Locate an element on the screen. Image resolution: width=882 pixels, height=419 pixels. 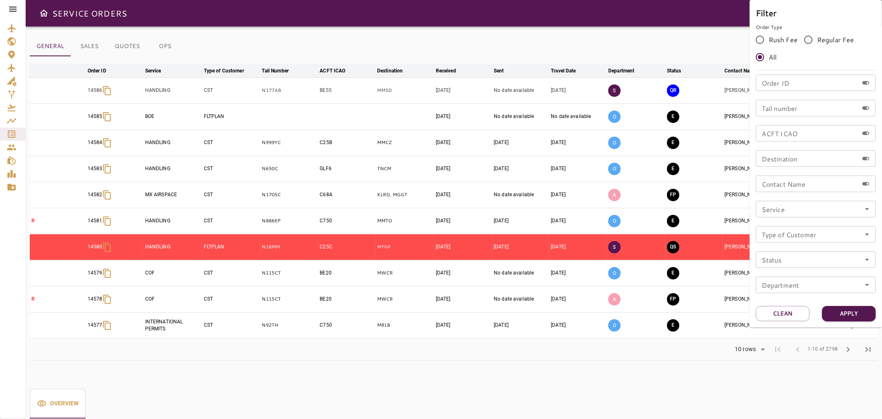
button: Apply is located at coordinates (849, 313).